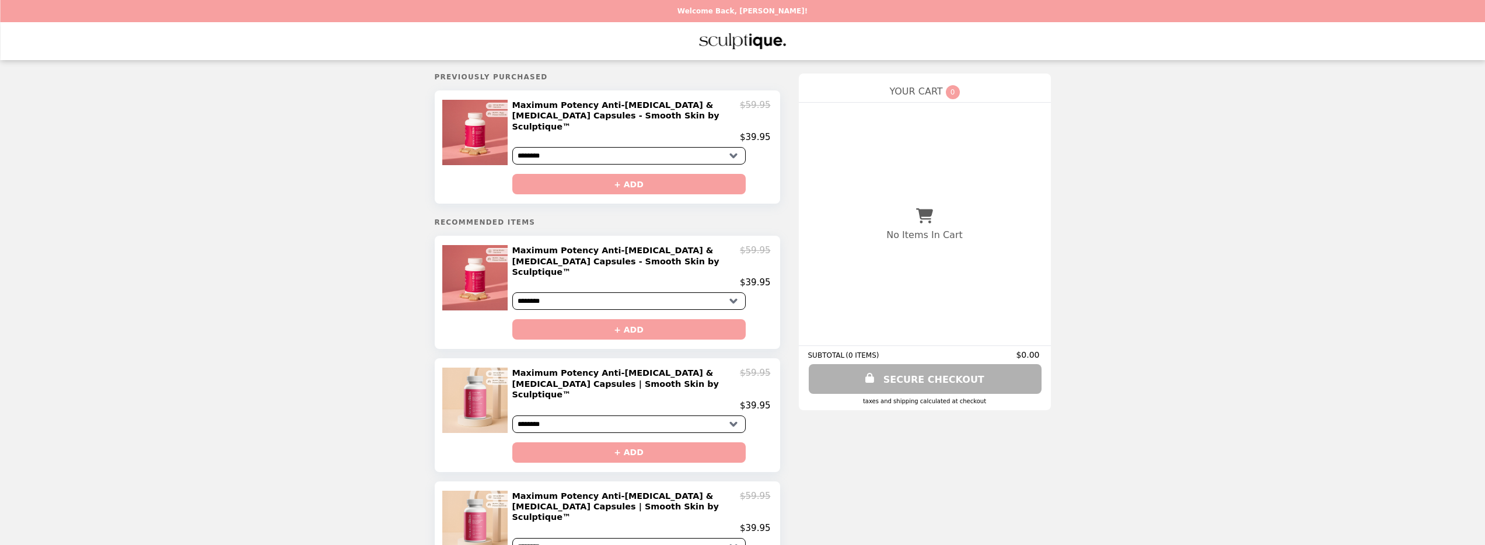 This screenshot has width=1485, height=545. What do you see at coordinates (953, 92) in the screenshot?
I see `span: 0` at bounding box center [953, 92].